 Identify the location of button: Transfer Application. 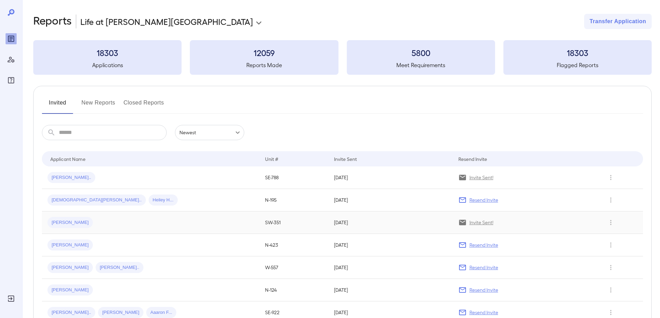
(618, 21).